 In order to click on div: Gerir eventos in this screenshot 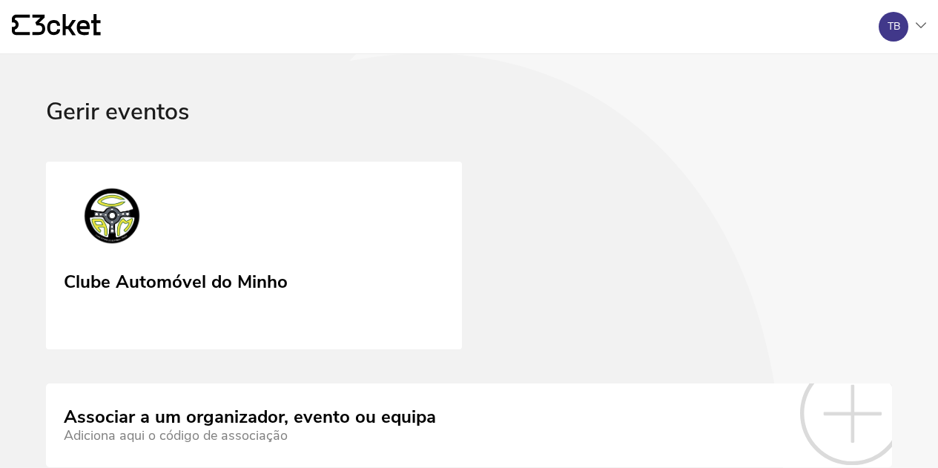, I will do `click(469, 130)`.